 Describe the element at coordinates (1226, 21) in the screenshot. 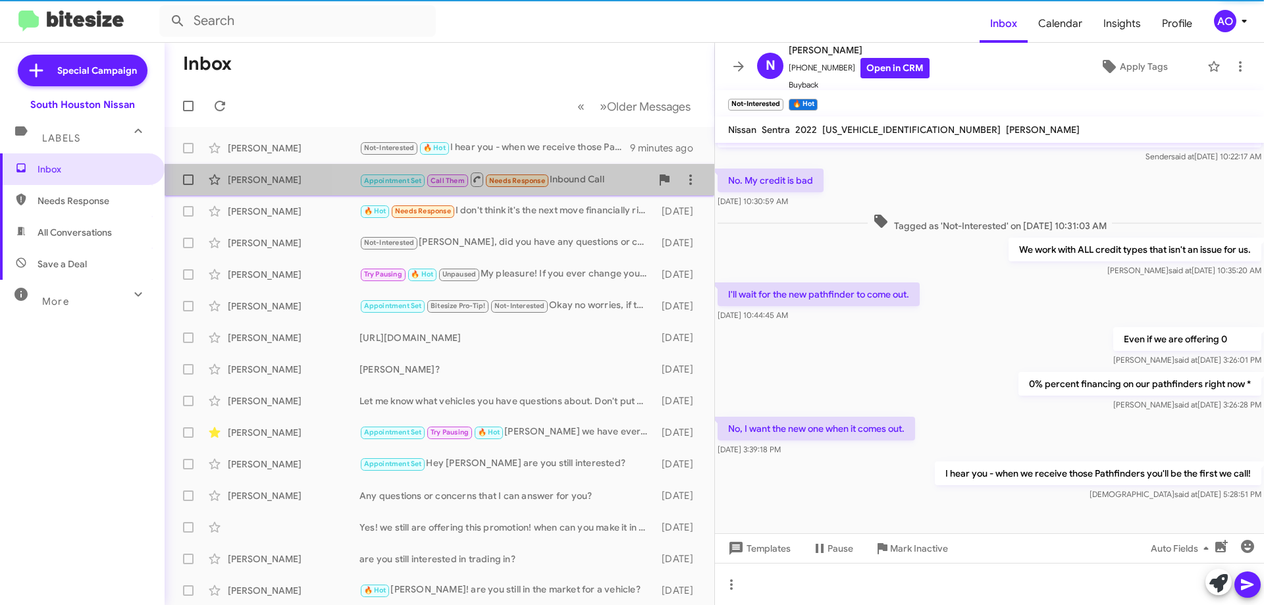

I see `button: AO` at that location.